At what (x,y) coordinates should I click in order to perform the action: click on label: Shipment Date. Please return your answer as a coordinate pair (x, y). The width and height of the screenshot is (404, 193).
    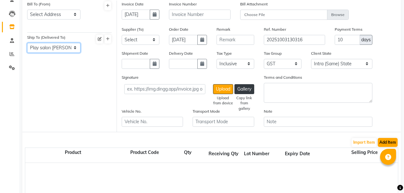
    Looking at the image, I should click on (135, 53).